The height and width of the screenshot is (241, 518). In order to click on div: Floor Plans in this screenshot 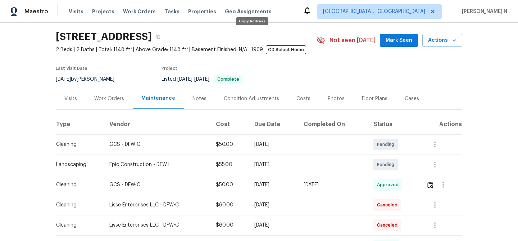, I will do `click(374, 99)`.